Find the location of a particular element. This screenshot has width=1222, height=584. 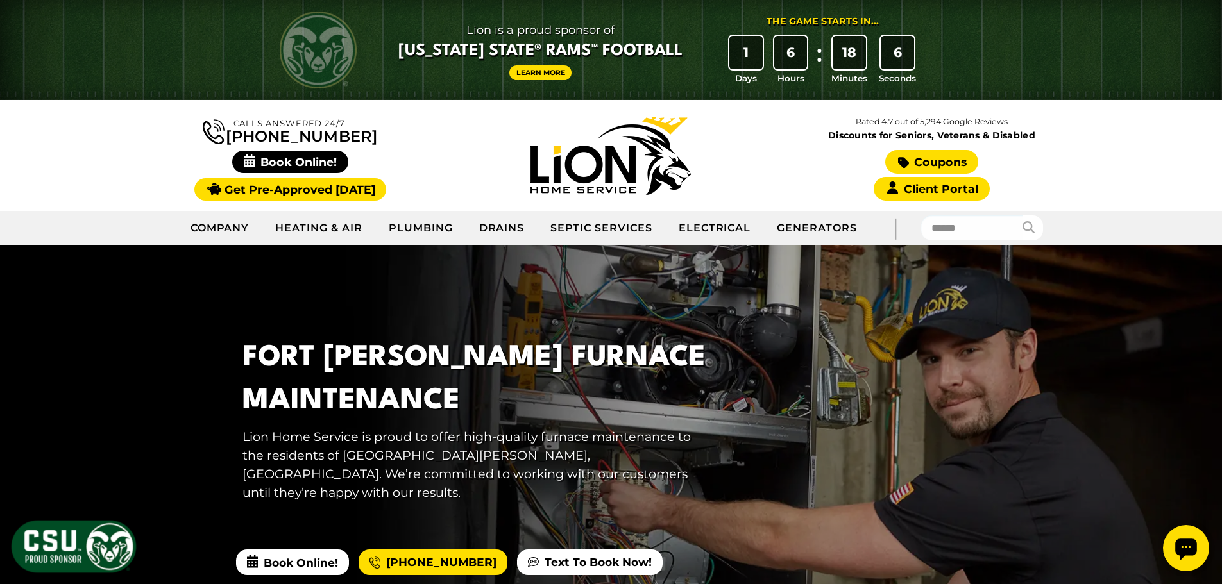

img: Lion Home Service is located at coordinates (611, 156).